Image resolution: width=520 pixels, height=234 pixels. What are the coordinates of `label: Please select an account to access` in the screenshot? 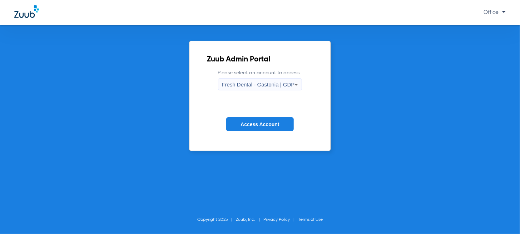 It's located at (260, 80).